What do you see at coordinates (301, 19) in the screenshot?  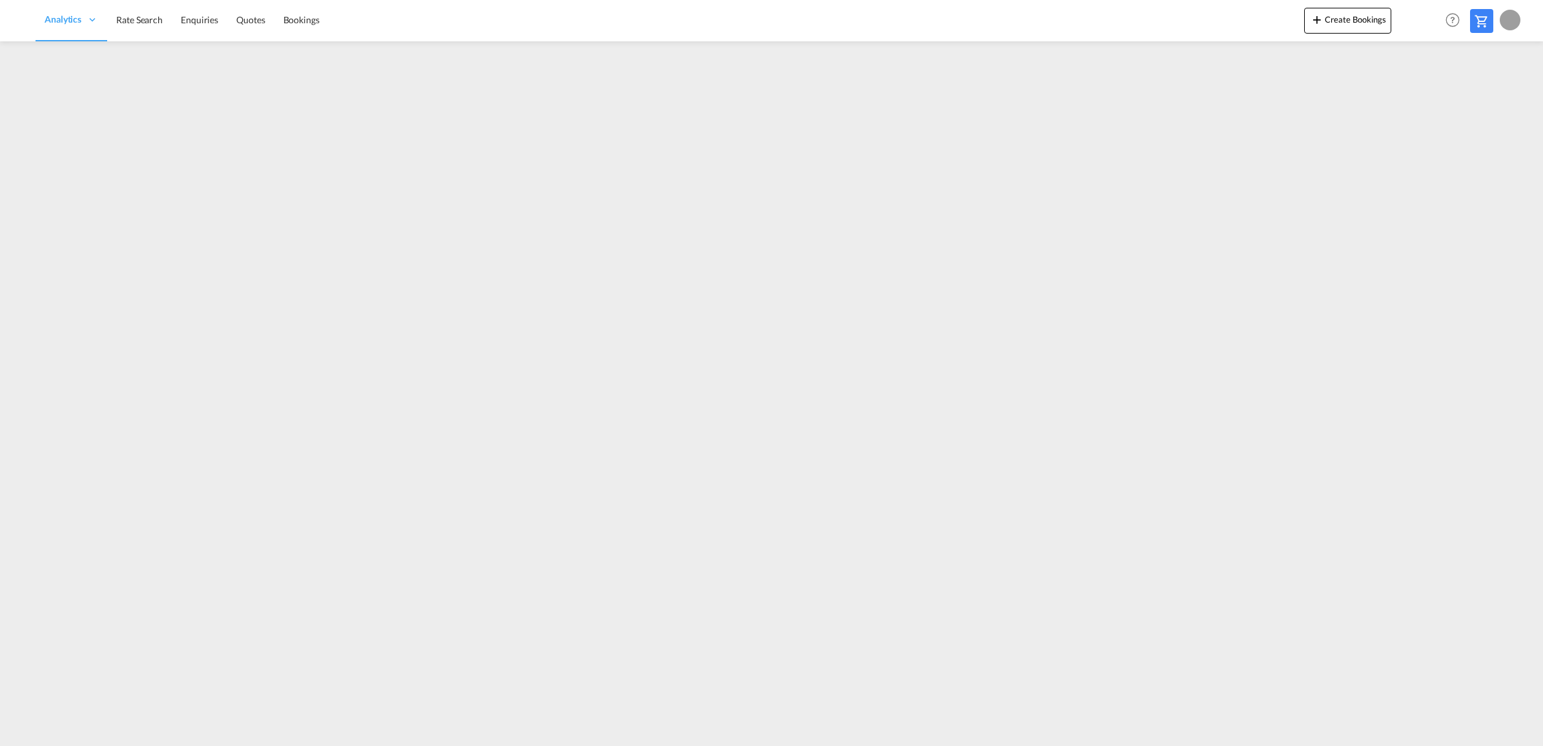 I see `span: Bookings` at bounding box center [301, 19].